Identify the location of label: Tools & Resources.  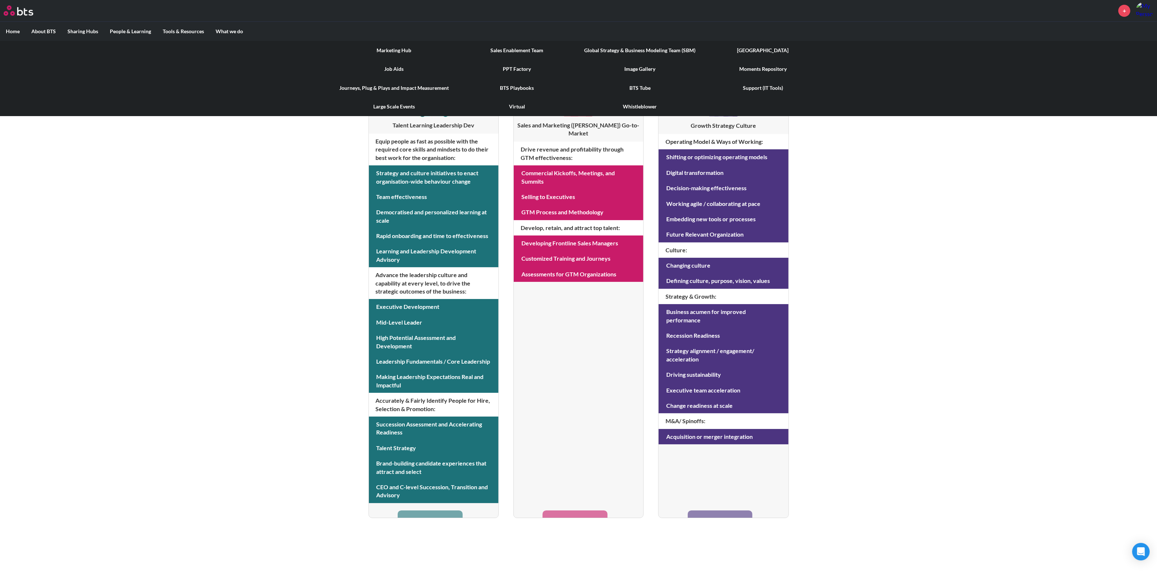
(183, 31).